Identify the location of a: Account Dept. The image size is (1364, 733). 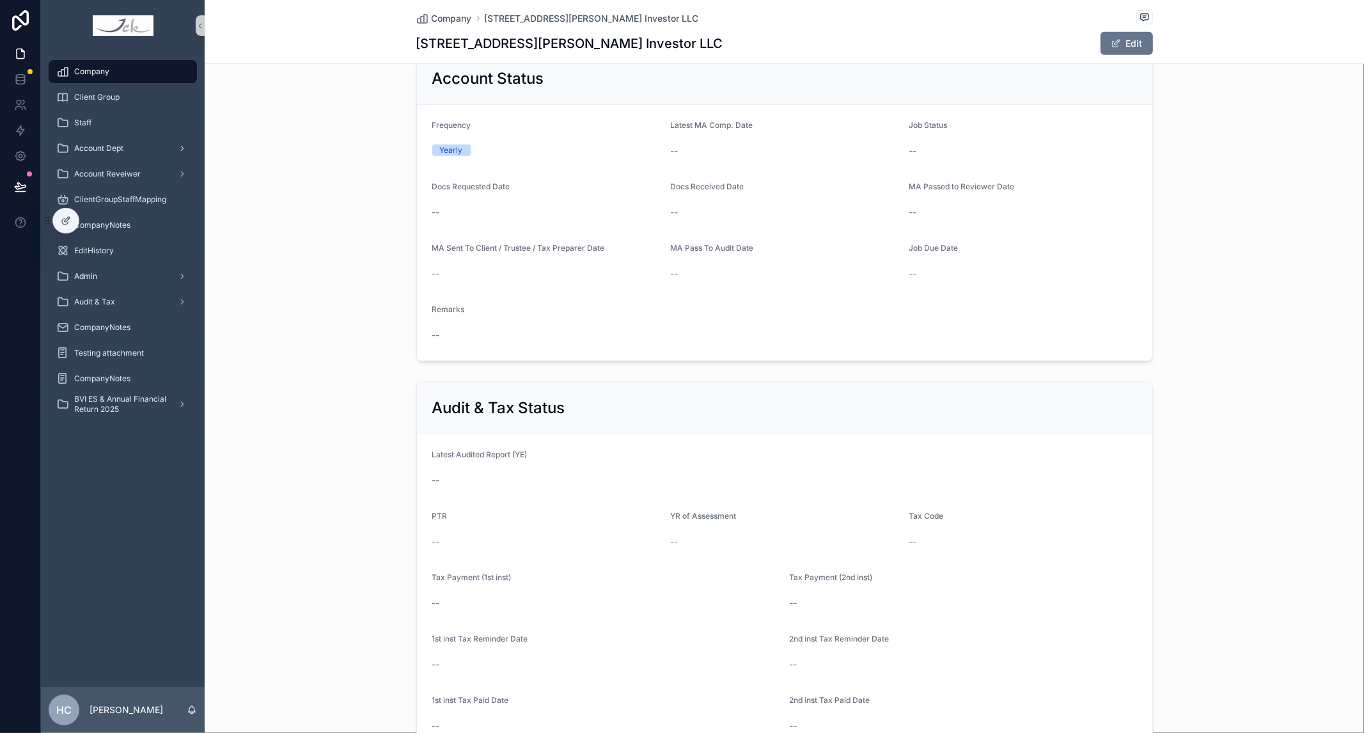
(123, 148).